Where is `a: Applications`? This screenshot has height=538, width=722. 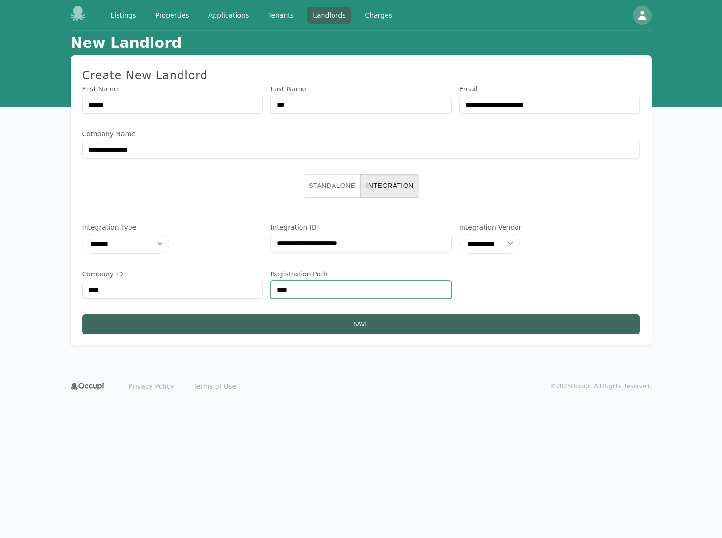 a: Applications is located at coordinates (229, 15).